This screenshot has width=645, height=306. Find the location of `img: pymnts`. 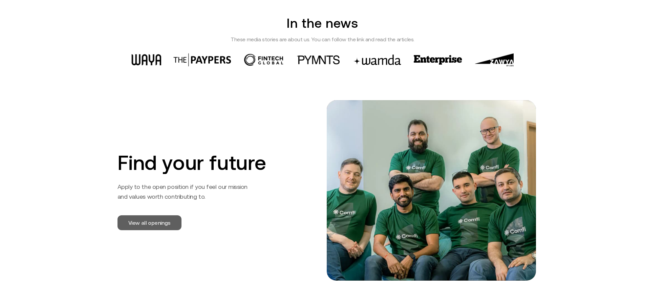

img: pymnts is located at coordinates (318, 60).